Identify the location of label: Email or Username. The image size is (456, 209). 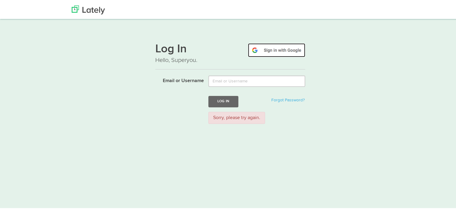
(177, 79).